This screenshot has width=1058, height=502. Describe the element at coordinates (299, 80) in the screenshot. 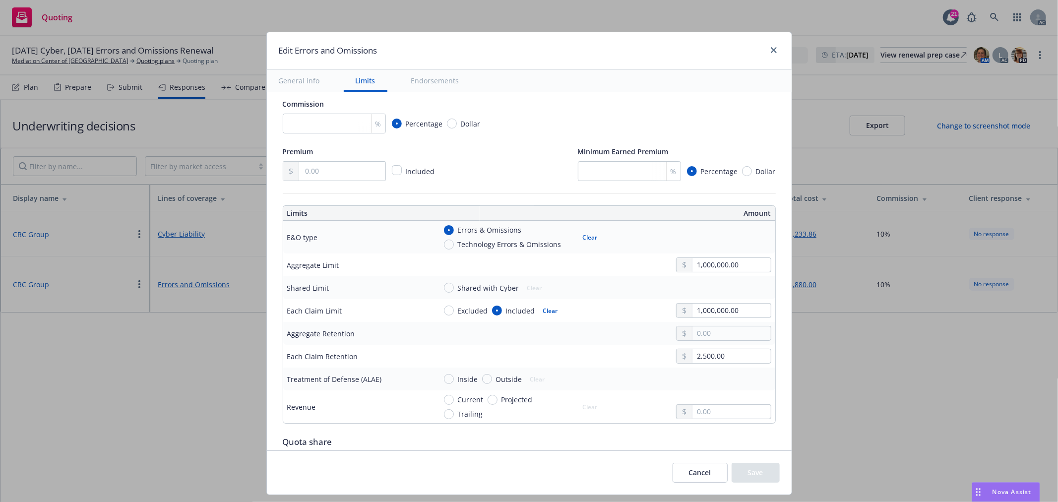

I see `button: General info` at that location.